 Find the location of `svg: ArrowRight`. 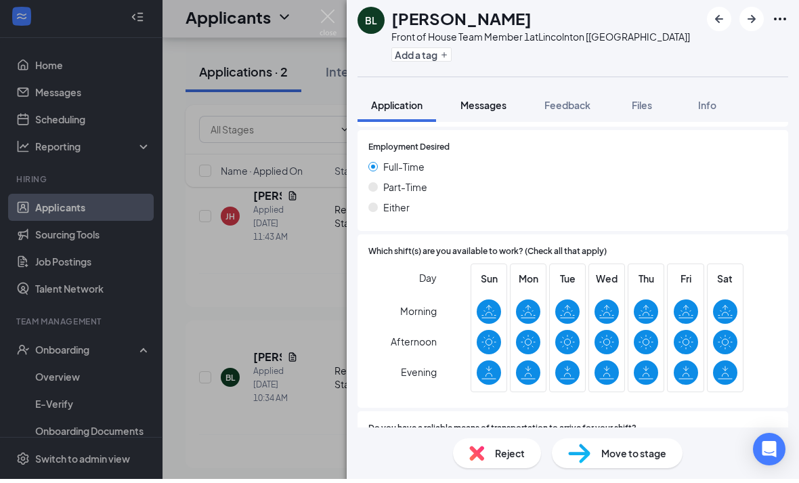

svg: ArrowRight is located at coordinates (752, 23).